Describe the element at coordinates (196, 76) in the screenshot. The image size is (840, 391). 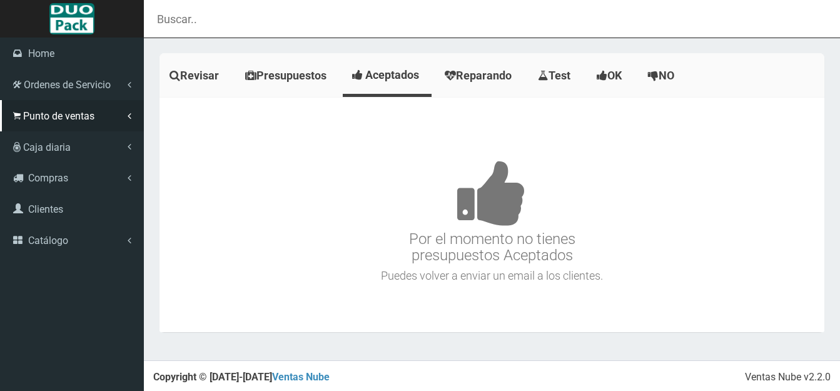
I see `a: Revisar` at that location.